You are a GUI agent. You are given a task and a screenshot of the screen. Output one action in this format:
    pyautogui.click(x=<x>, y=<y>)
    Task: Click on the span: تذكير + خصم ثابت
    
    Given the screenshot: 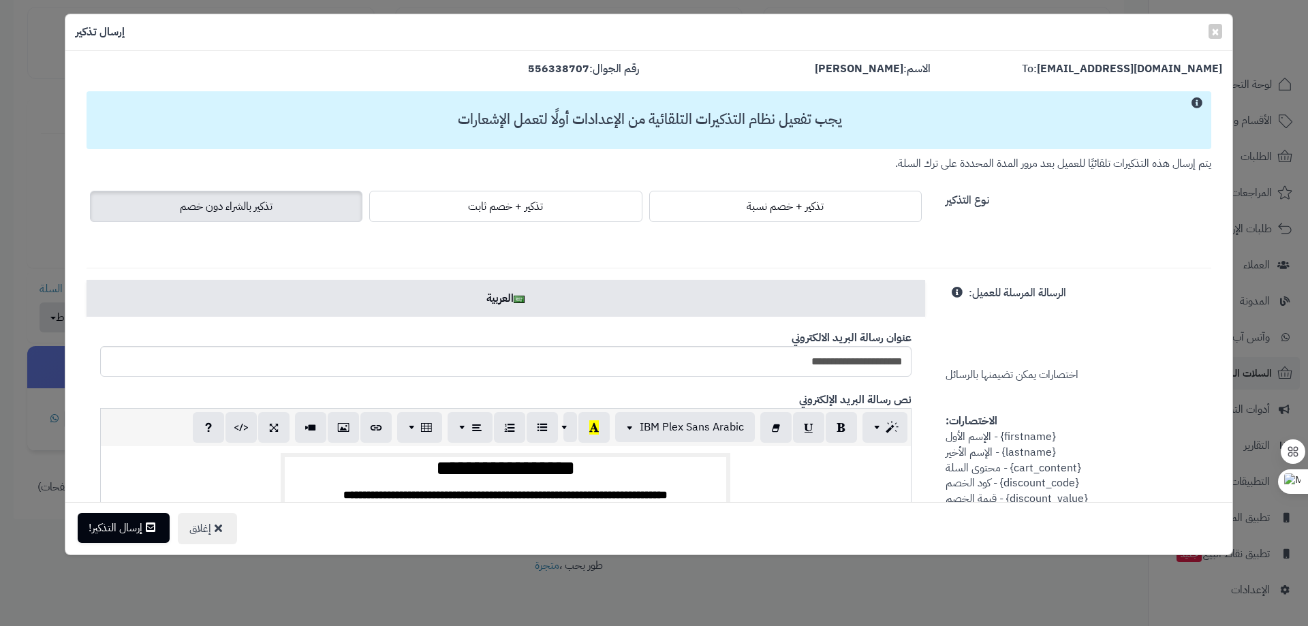 What is the action you would take?
    pyautogui.click(x=505, y=206)
    